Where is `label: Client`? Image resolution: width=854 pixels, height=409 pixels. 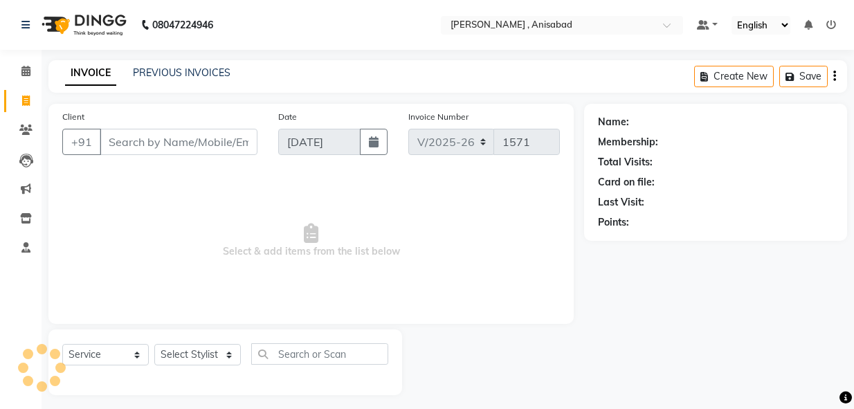 label: Client is located at coordinates (73, 117).